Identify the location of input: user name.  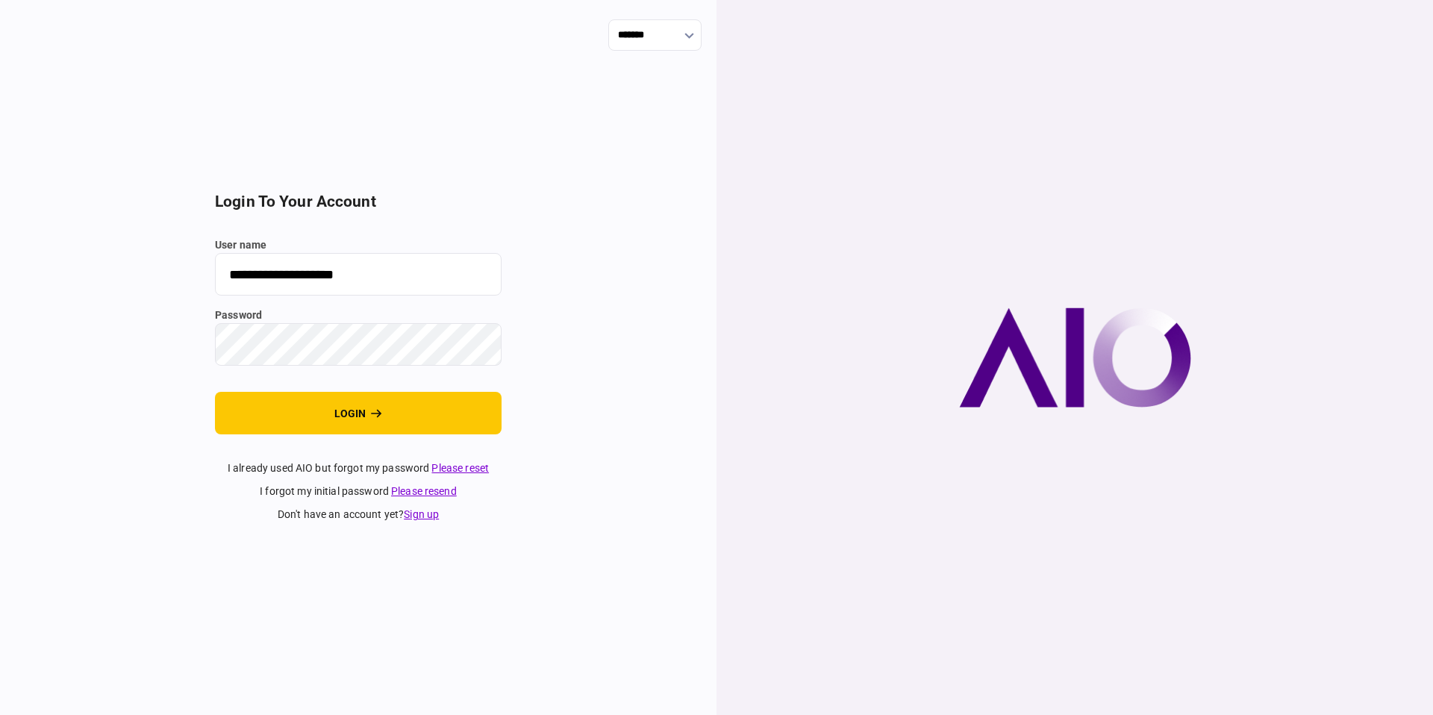
(358, 274).